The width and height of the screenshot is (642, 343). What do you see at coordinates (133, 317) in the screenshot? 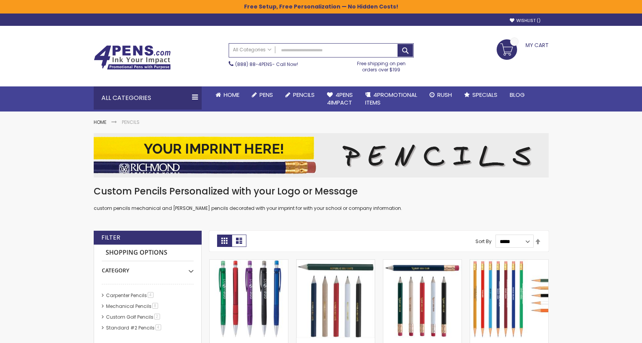
I see `a: Custom Golf Pencils2` at bounding box center [133, 317].